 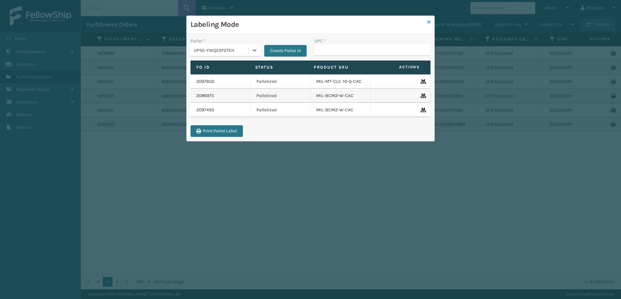 What do you see at coordinates (285, 51) in the screenshot?
I see `button: Create Pallet Id` at bounding box center [285, 51].